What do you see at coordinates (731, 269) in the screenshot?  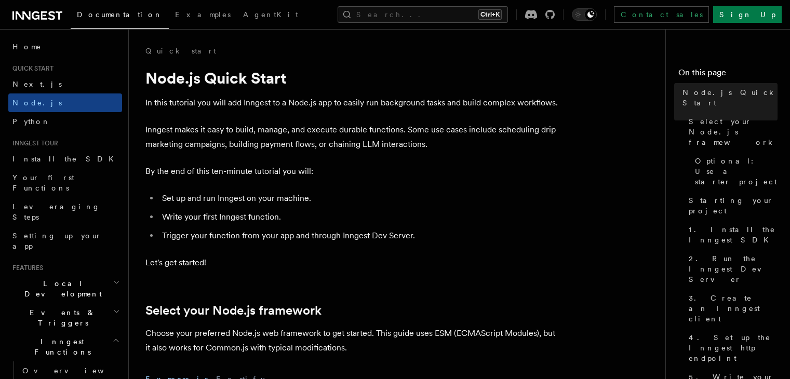 I see `a: 2. Run the Inngest Dev Server` at bounding box center [731, 269].